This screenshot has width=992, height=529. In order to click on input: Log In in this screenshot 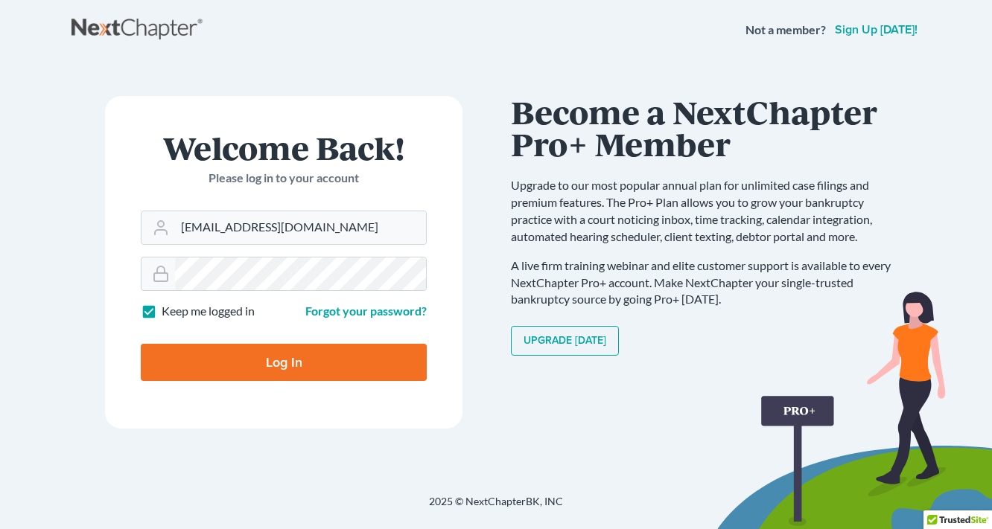, I will do `click(284, 363)`.